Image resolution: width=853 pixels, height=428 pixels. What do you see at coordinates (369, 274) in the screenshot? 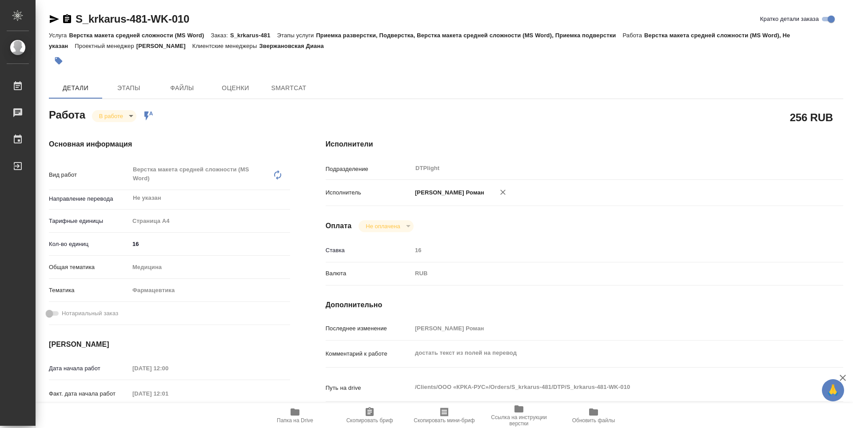
I see `p: Валюта` at bounding box center [369, 274].